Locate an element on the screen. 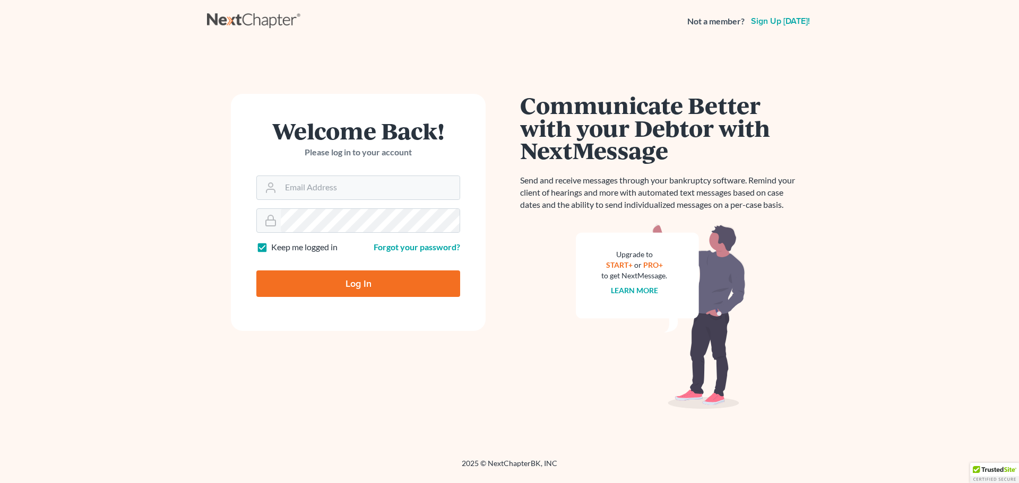  p: Please log in to your account is located at coordinates (358, 152).